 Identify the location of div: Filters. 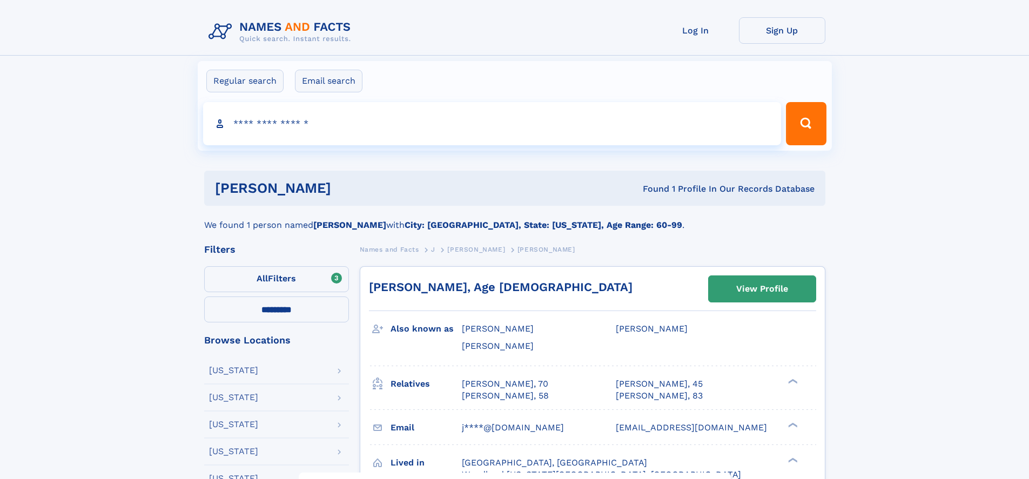
(277, 250).